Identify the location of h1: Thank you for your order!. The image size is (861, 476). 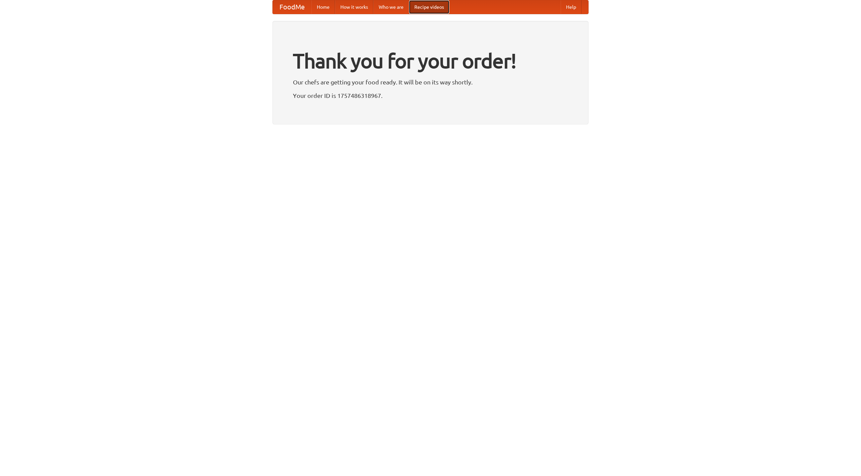
(431, 61).